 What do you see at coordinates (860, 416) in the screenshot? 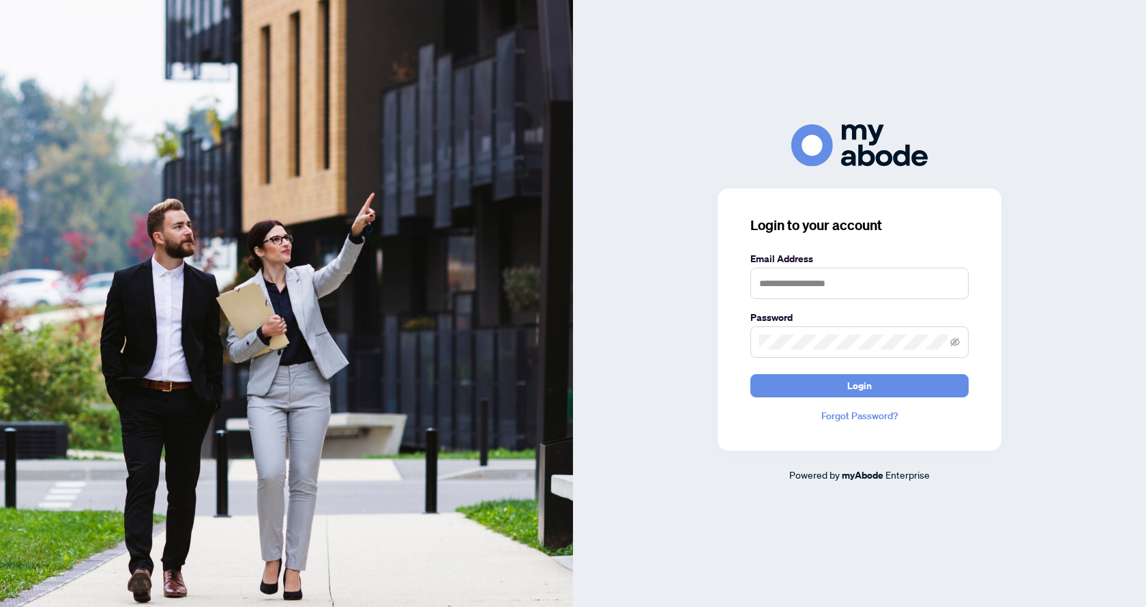
I see `a: Forgot Password?` at bounding box center [860, 416].